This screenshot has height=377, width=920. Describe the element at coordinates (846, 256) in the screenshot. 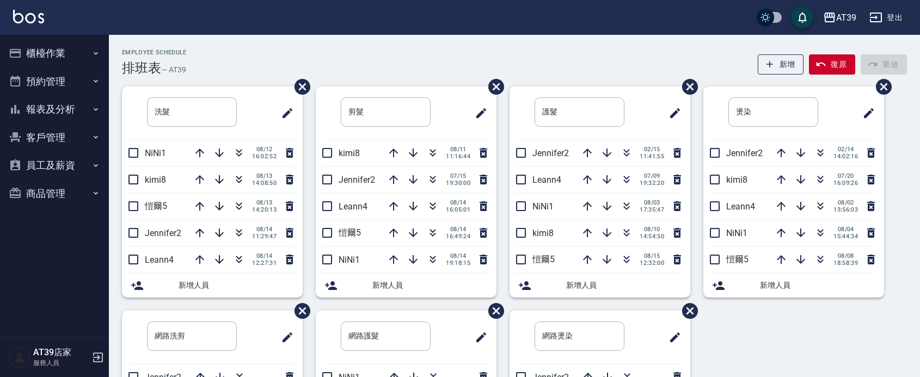

I see `span: 08/08` at that location.